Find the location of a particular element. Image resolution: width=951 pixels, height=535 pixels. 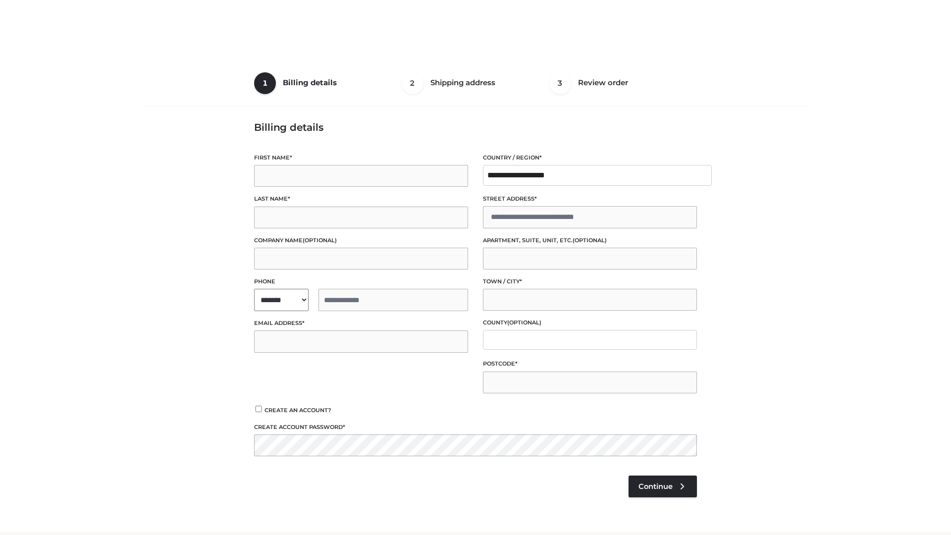

label: Phone is located at coordinates (361, 281).